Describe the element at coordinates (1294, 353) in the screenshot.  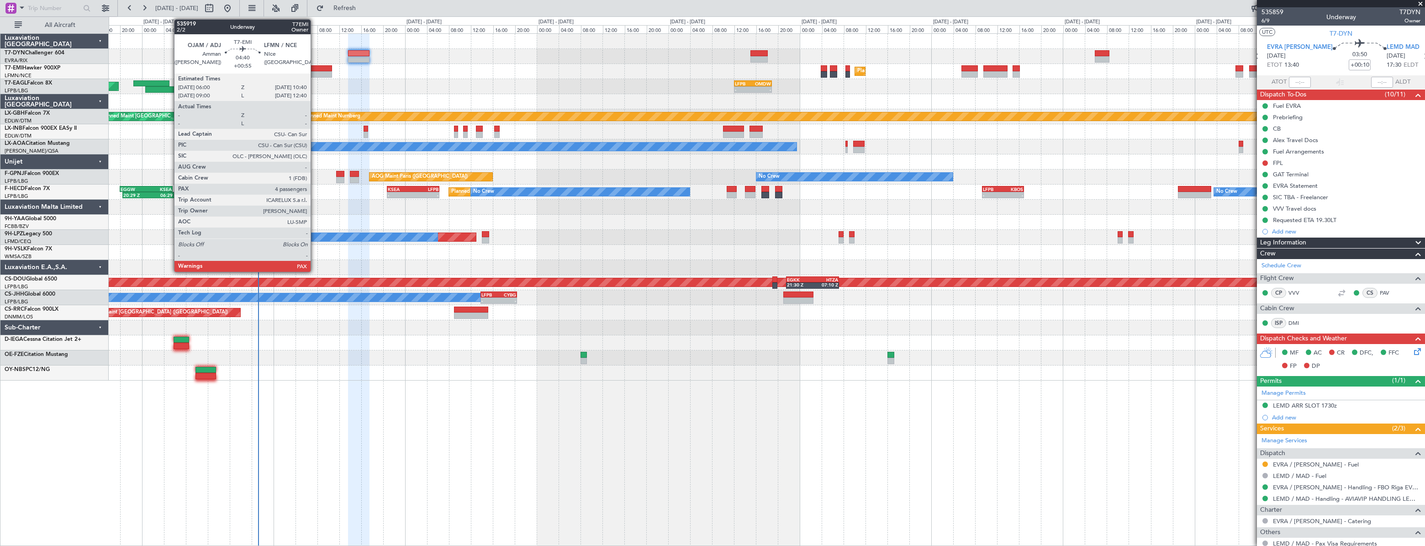
I see `span: MF` at that location.